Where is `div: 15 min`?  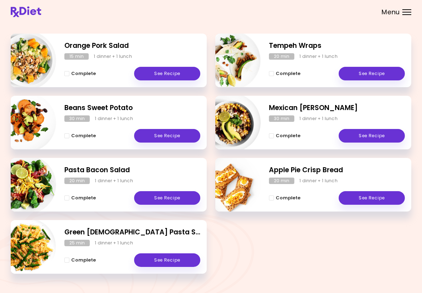
div: 15 min is located at coordinates (77, 56).